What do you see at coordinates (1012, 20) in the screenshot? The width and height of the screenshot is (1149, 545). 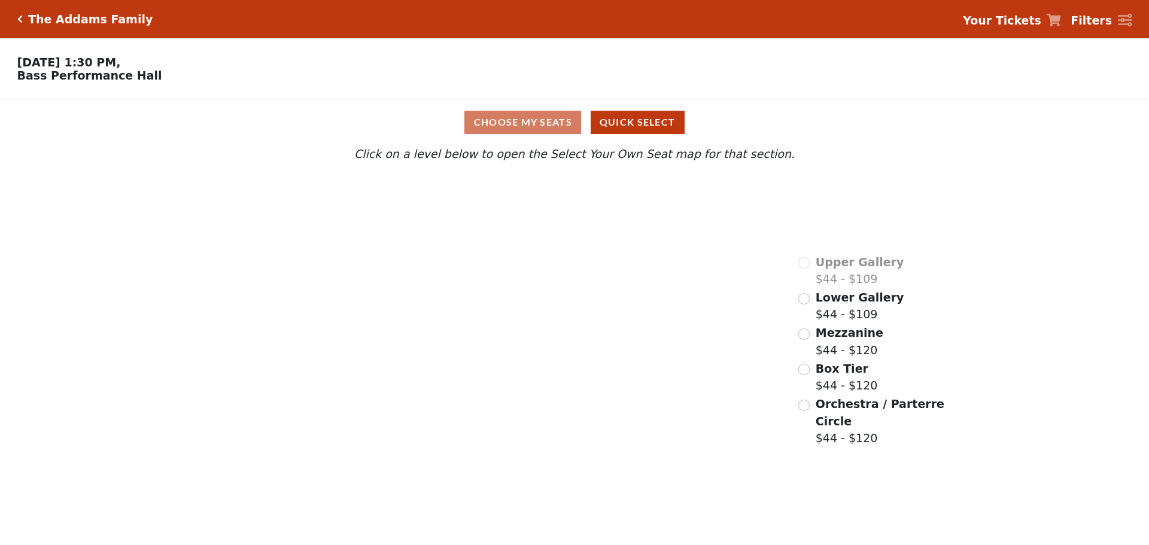 I see `a: Your Tickets` at bounding box center [1012, 20].